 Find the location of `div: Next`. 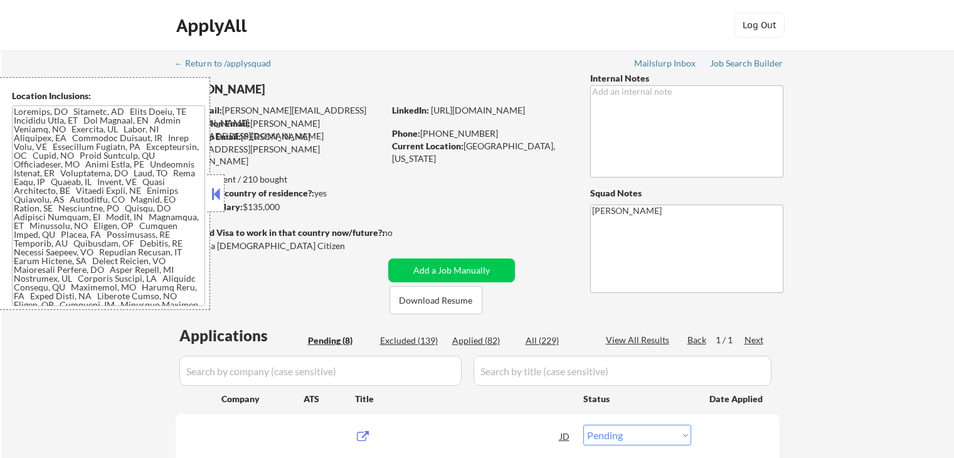

div: Next is located at coordinates (755, 340).